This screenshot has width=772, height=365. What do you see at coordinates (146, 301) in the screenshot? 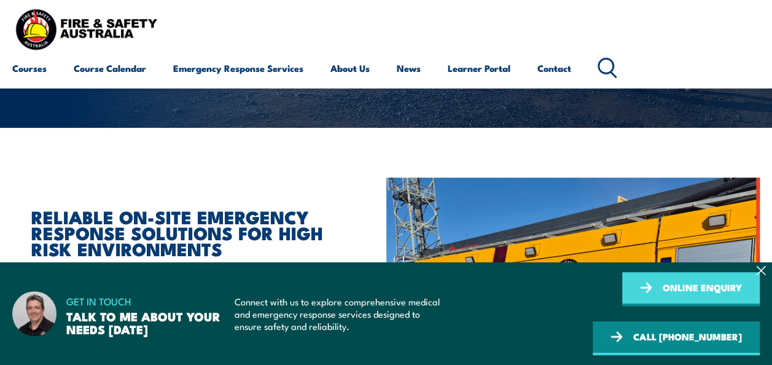
I see `span: GET IN TOUCH` at bounding box center [146, 301].